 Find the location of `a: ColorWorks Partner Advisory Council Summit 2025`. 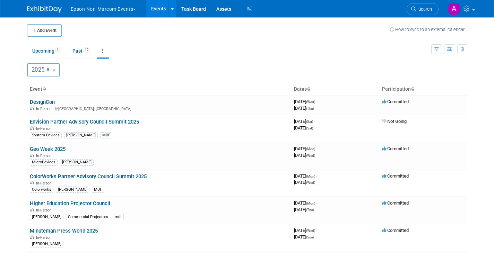

a: ColorWorks Partner Advisory Council Summit 2025 is located at coordinates (88, 177).